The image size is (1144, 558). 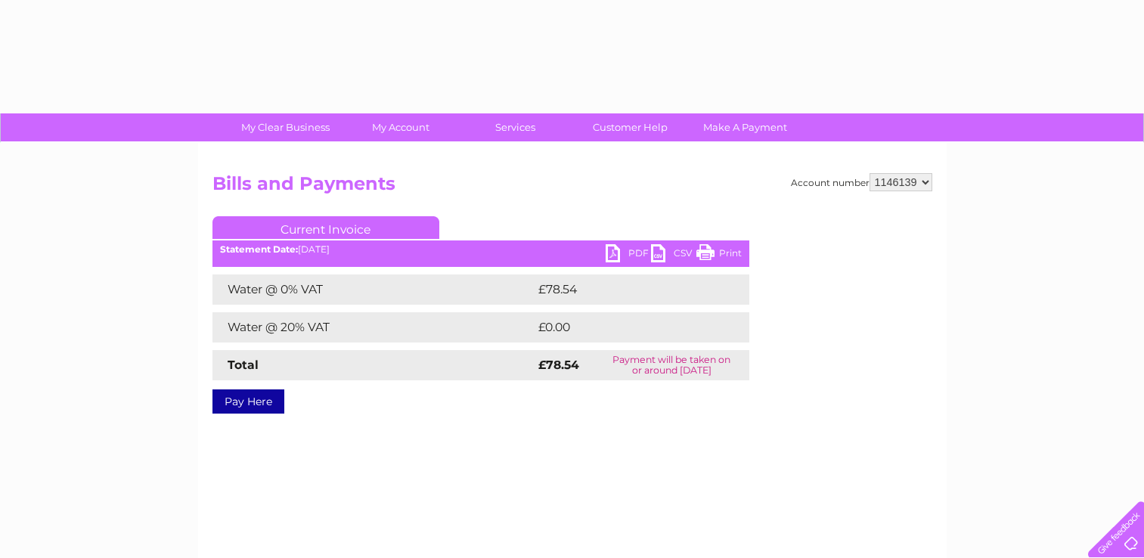 What do you see at coordinates (515, 127) in the screenshot?
I see `a: Services` at bounding box center [515, 127].